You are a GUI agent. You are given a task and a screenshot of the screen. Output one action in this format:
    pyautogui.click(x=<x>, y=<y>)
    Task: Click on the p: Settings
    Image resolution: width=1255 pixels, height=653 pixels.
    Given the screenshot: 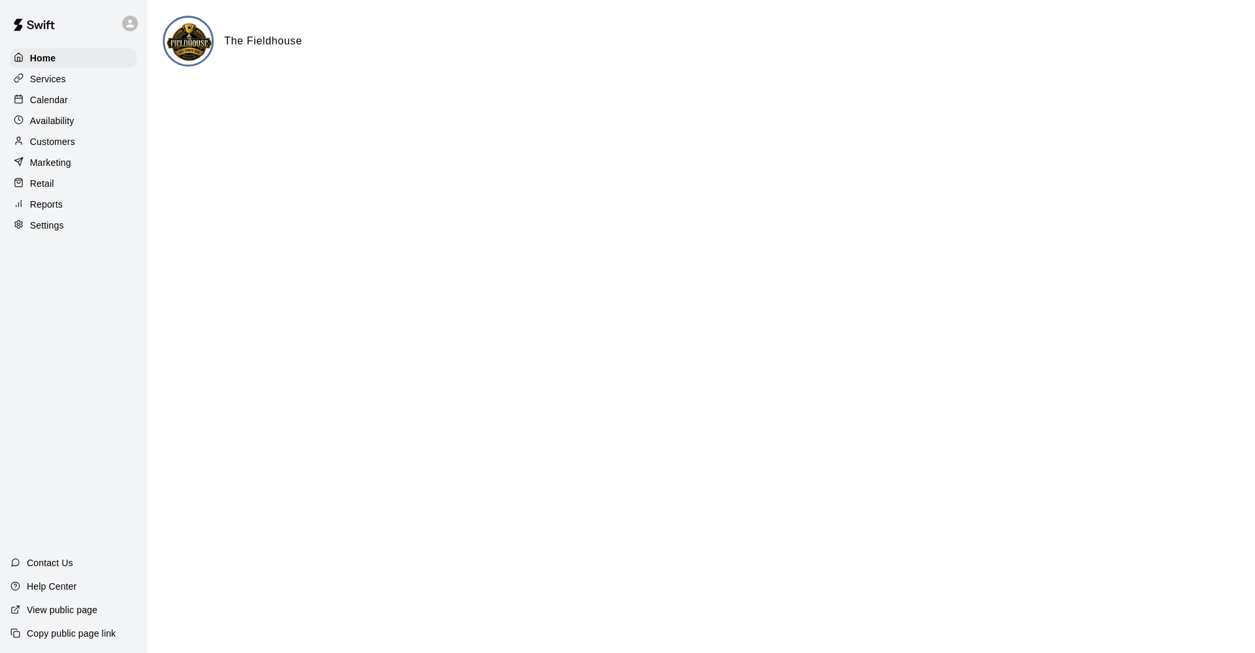 What is the action you would take?
    pyautogui.click(x=47, y=225)
    